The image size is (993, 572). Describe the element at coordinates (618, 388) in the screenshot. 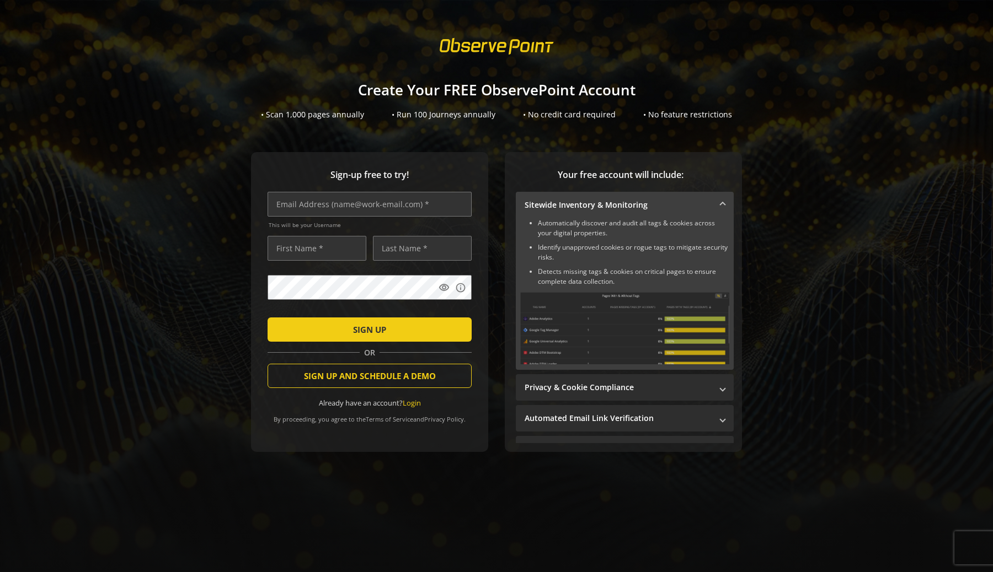

I see `mat-panel-title: Privacy & Cookie Compliance` at that location.